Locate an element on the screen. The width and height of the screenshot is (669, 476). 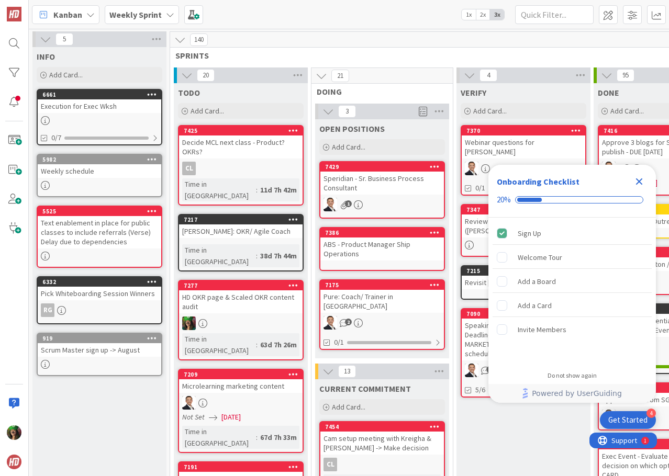
span: TODO is located at coordinates (189, 93).